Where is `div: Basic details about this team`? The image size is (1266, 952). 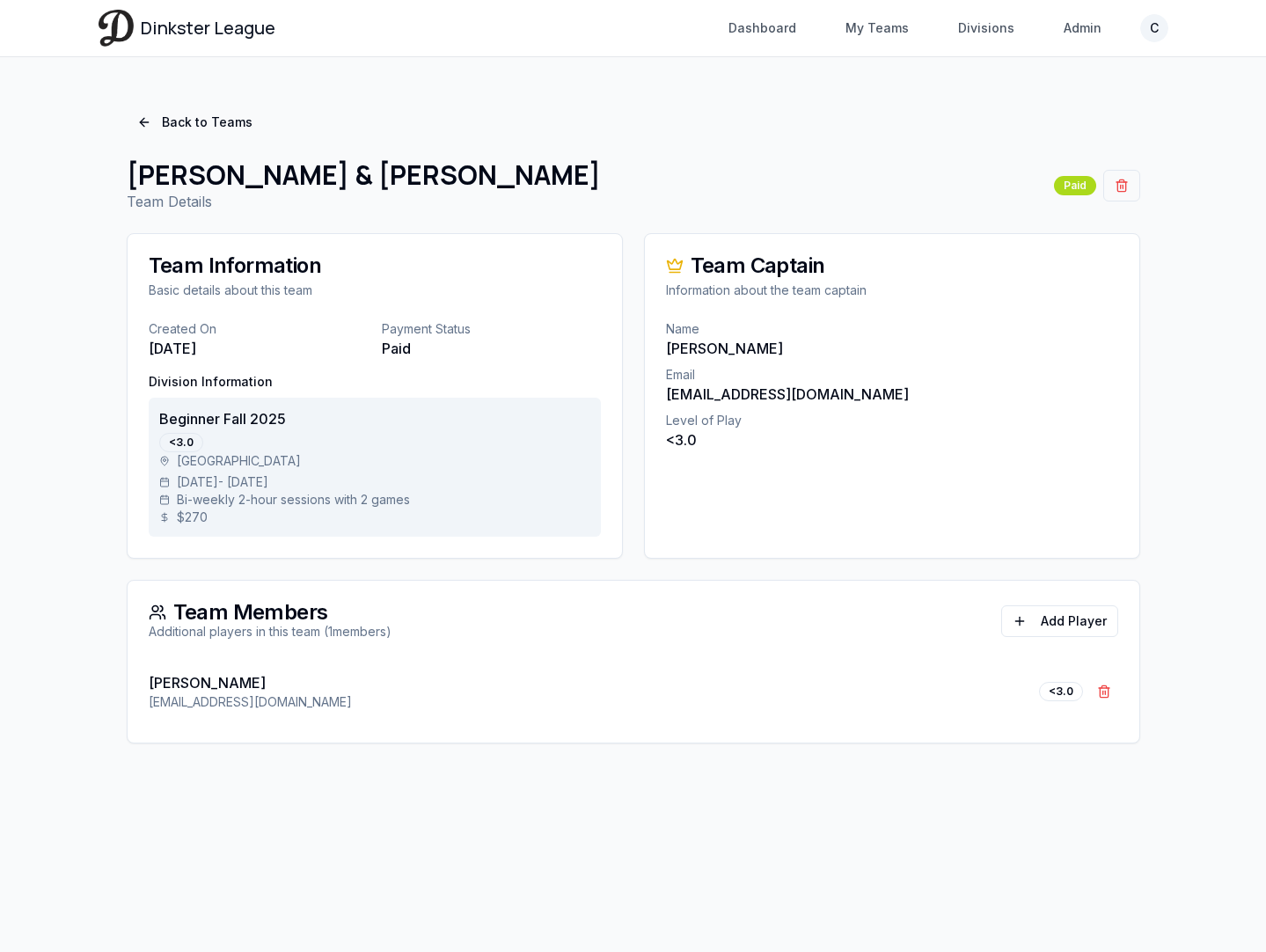
div: Basic details about this team is located at coordinates (375, 291).